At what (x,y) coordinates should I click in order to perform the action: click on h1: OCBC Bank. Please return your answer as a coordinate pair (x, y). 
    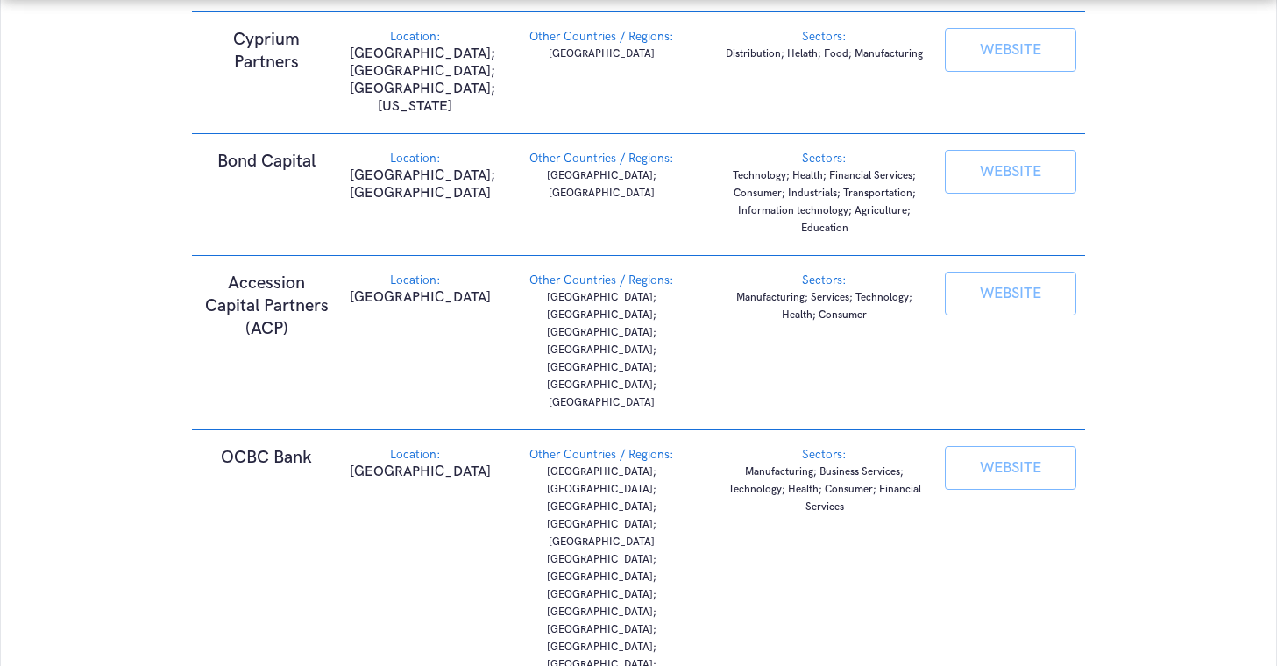
    Looking at the image, I should click on (267, 458).